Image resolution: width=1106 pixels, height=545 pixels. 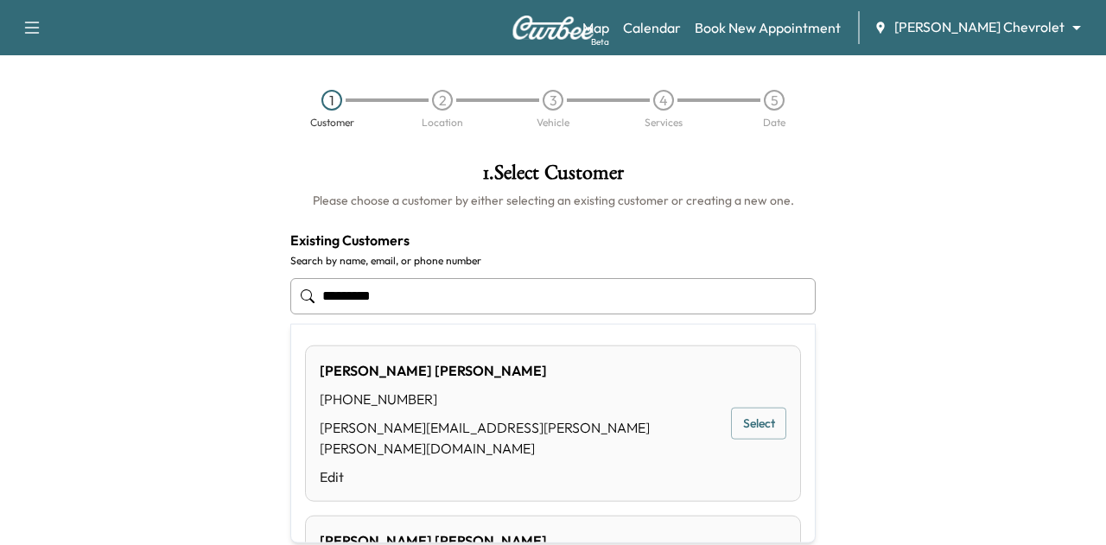 I want to click on a: Edit, so click(x=521, y=477).